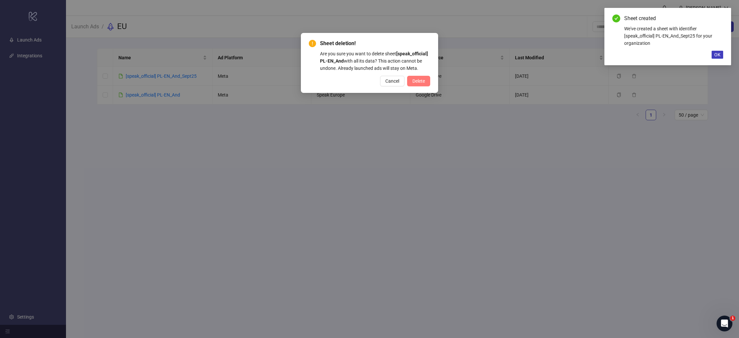 This screenshot has height=338, width=739. Describe the element at coordinates (375, 44) in the screenshot. I see `span: Sheet deletion!` at that location.